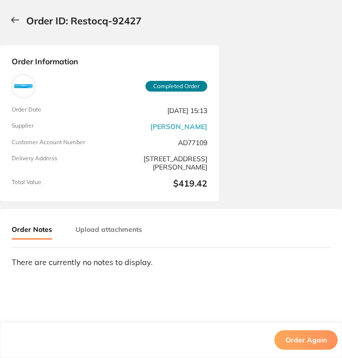 The image size is (342, 358). What do you see at coordinates (84, 21) in the screenshot?
I see `h2: Order ID: Restocq- 92427` at bounding box center [84, 21].